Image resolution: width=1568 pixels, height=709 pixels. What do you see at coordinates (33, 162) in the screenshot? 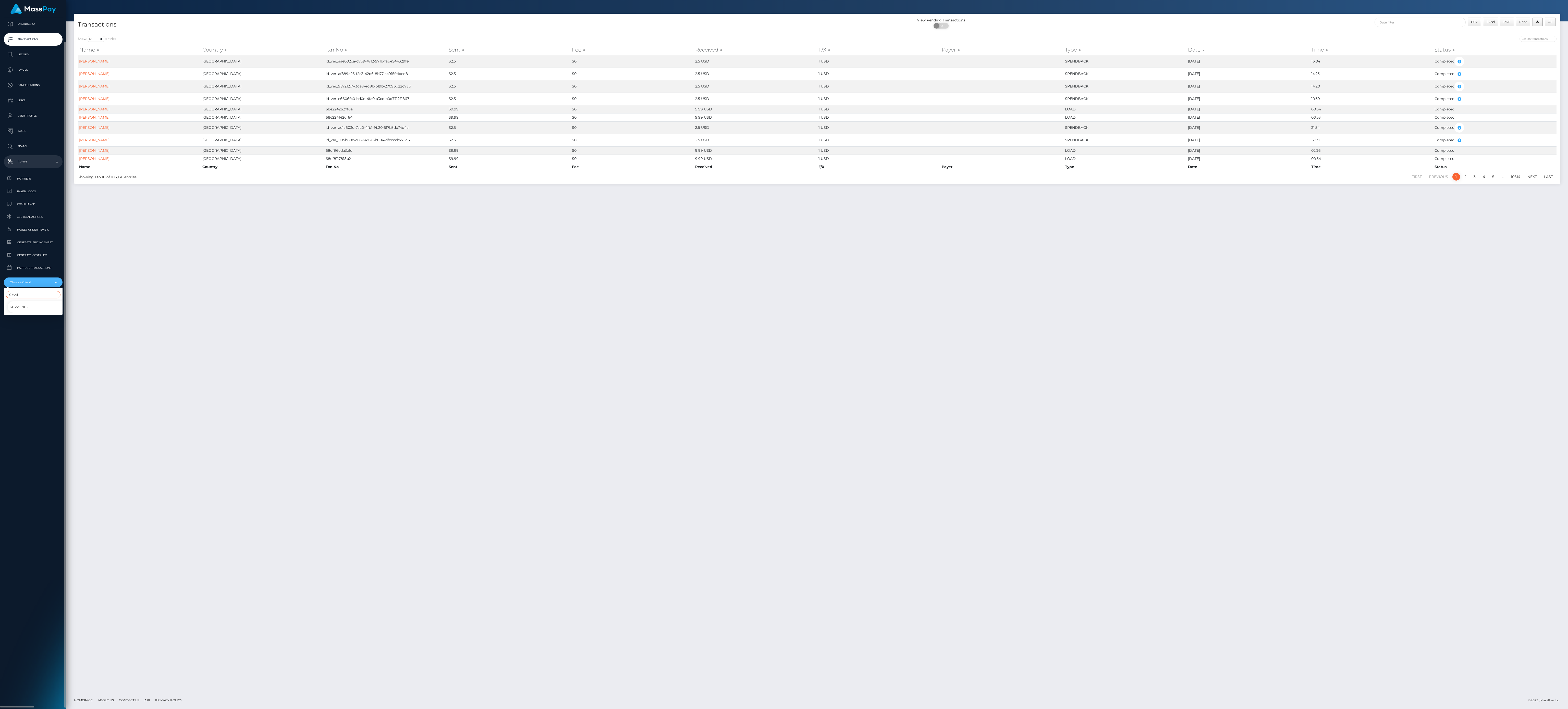
I see `a: Admin` at bounding box center [33, 162].